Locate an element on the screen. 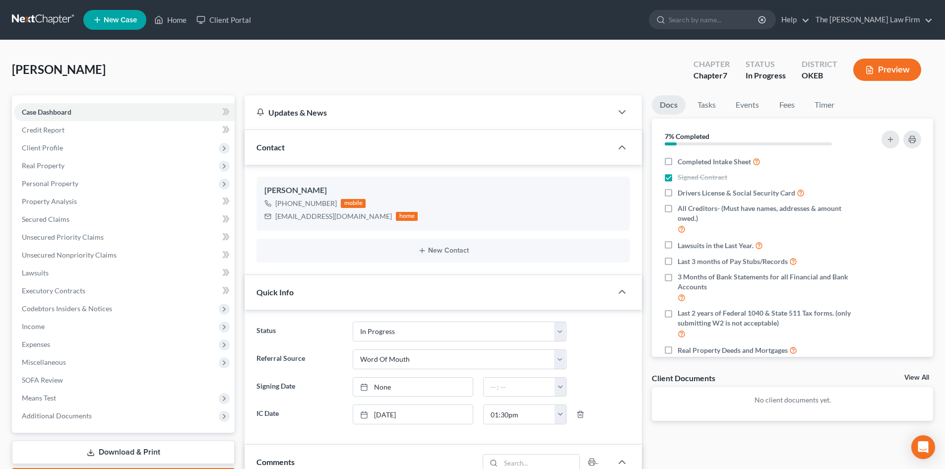 The width and height of the screenshot is (945, 469). span: Drivers License & Social Security Card is located at coordinates (736, 193).